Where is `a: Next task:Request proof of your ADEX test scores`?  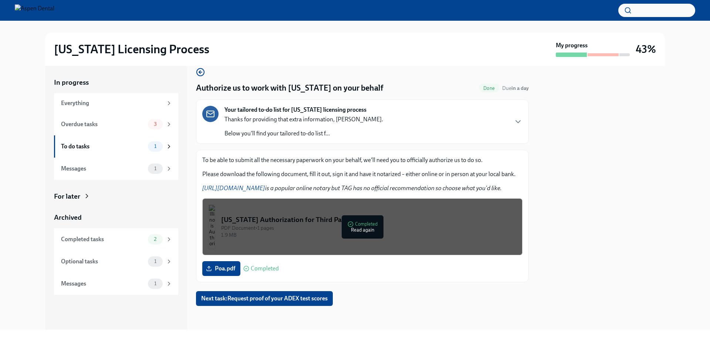 a: Next task:Request proof of your ADEX test scores is located at coordinates (264, 298).